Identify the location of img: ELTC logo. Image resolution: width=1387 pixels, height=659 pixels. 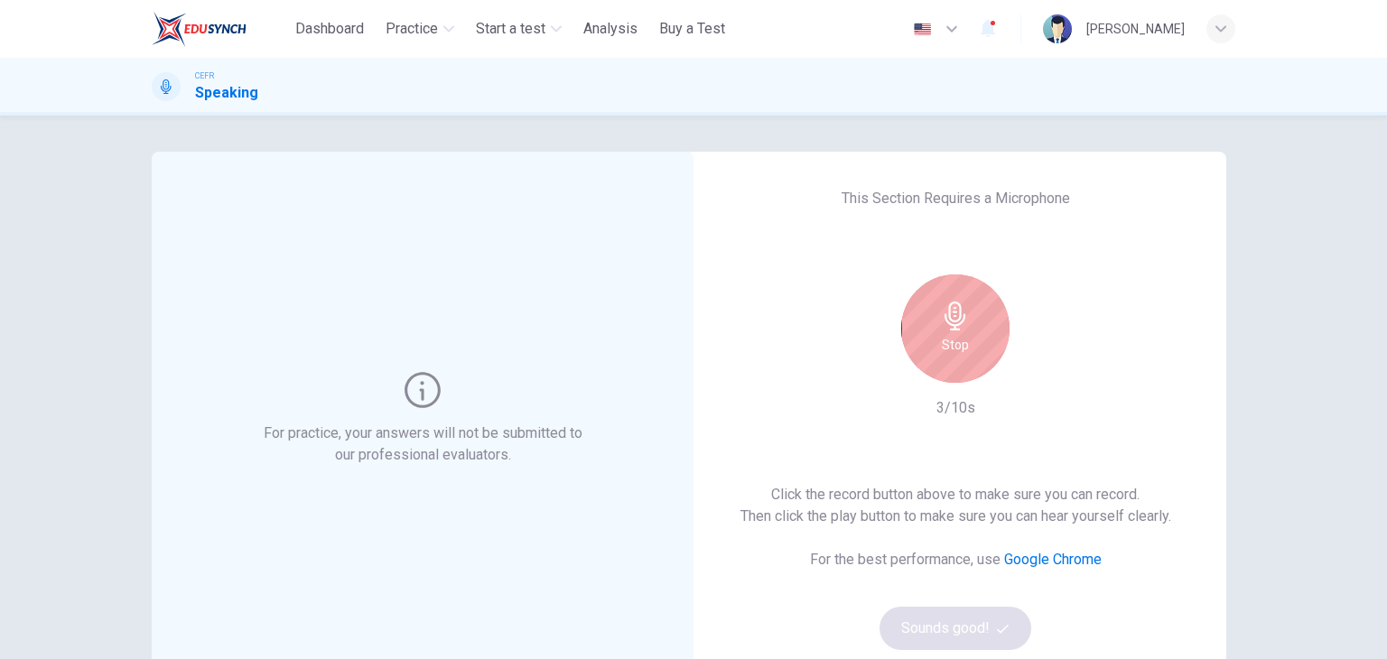
(199, 29).